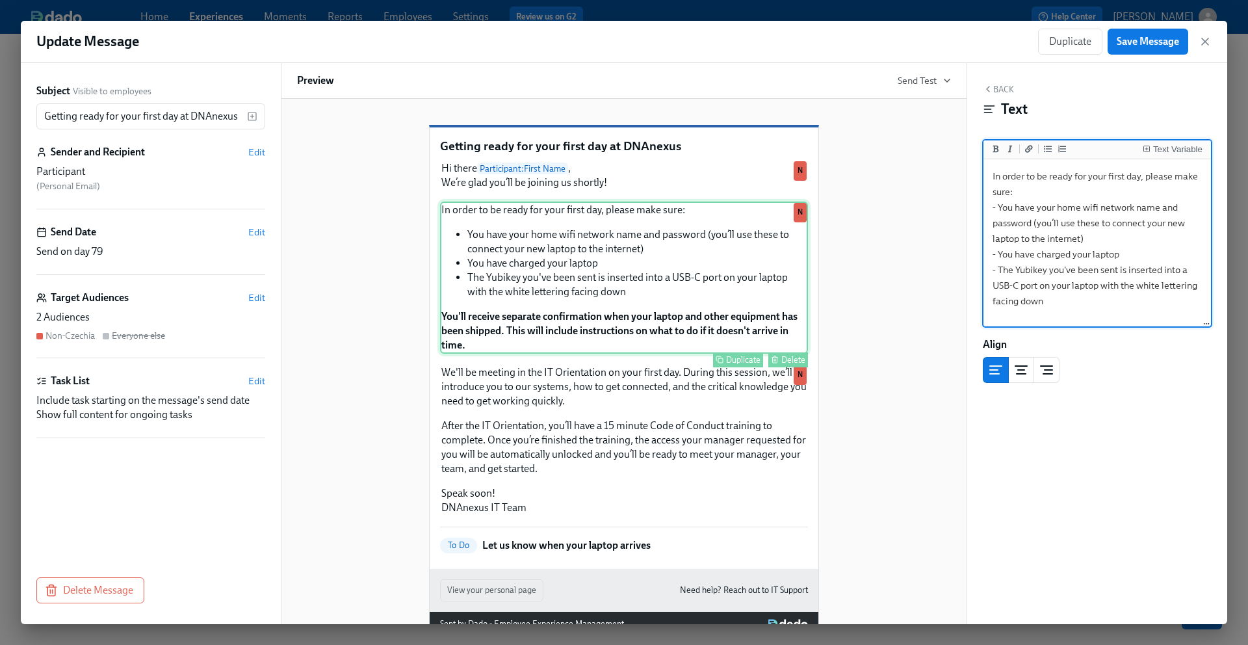 The height and width of the screenshot is (645, 1248). What do you see at coordinates (624, 175) in the screenshot?
I see `div: Hi thereParticipant:First Name, We’re glad you’ll be joining us shortly!N` at bounding box center [624, 175].